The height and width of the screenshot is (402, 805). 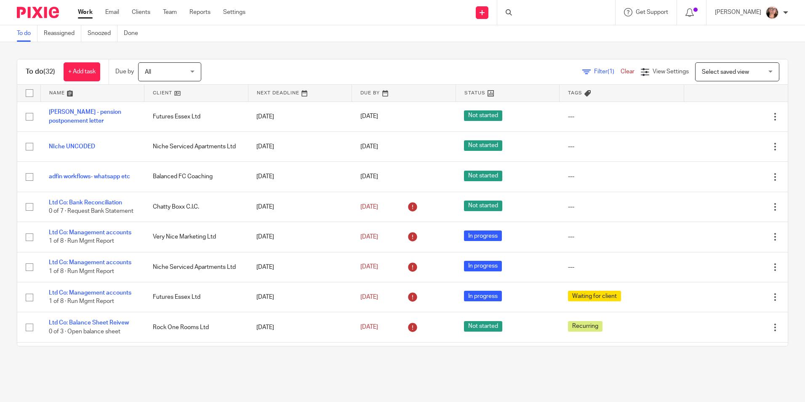 What do you see at coordinates (627, 72) in the screenshot?
I see `a: Clear` at bounding box center [627, 72].